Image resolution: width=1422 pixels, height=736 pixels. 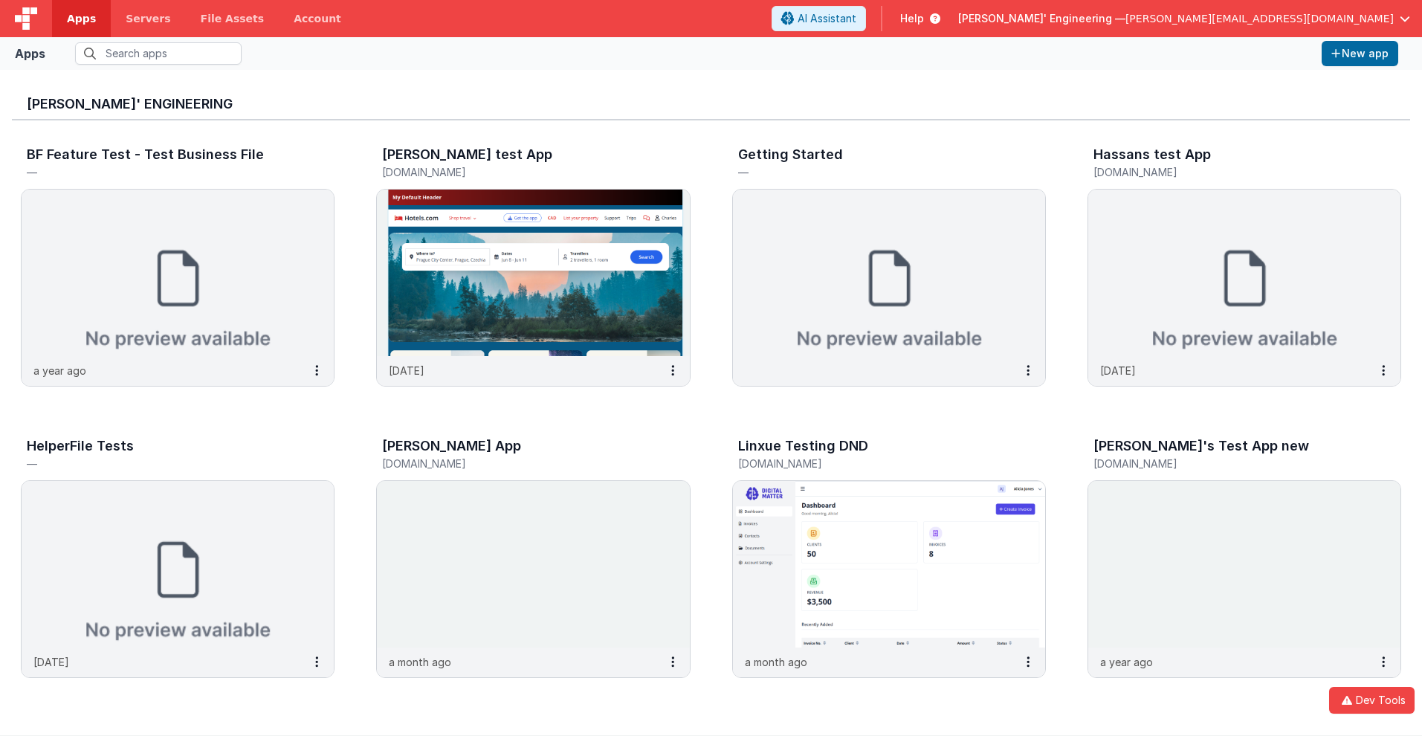 I want to click on button: Dev Tools, so click(x=1372, y=700).